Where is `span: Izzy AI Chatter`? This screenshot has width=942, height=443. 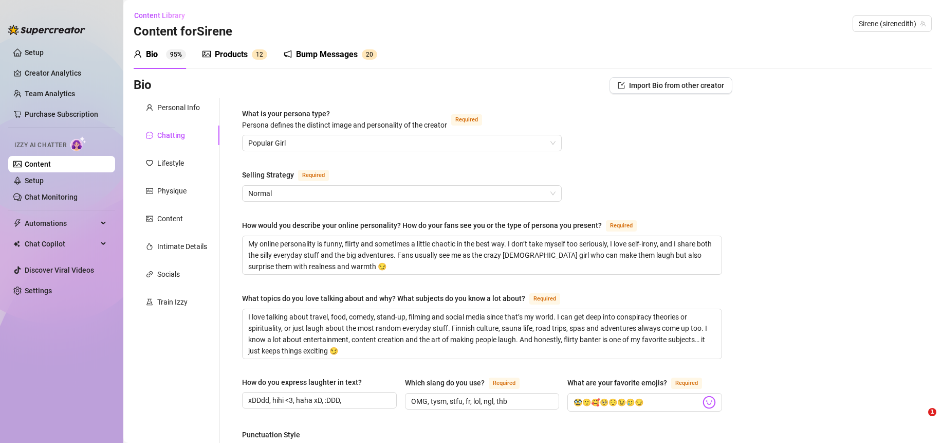 span: Izzy AI Chatter is located at coordinates (40, 145).